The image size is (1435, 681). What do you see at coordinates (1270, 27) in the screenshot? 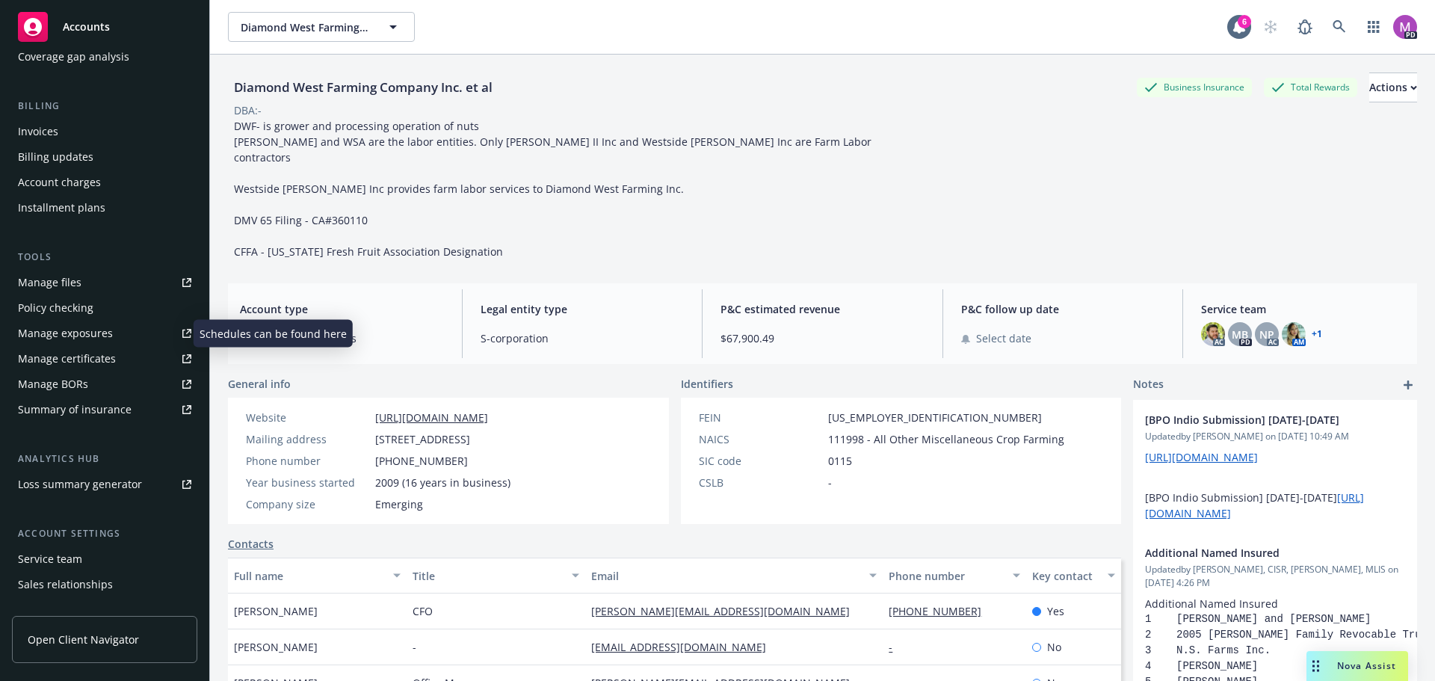
I see `a: Start snowing` at bounding box center [1270, 27].